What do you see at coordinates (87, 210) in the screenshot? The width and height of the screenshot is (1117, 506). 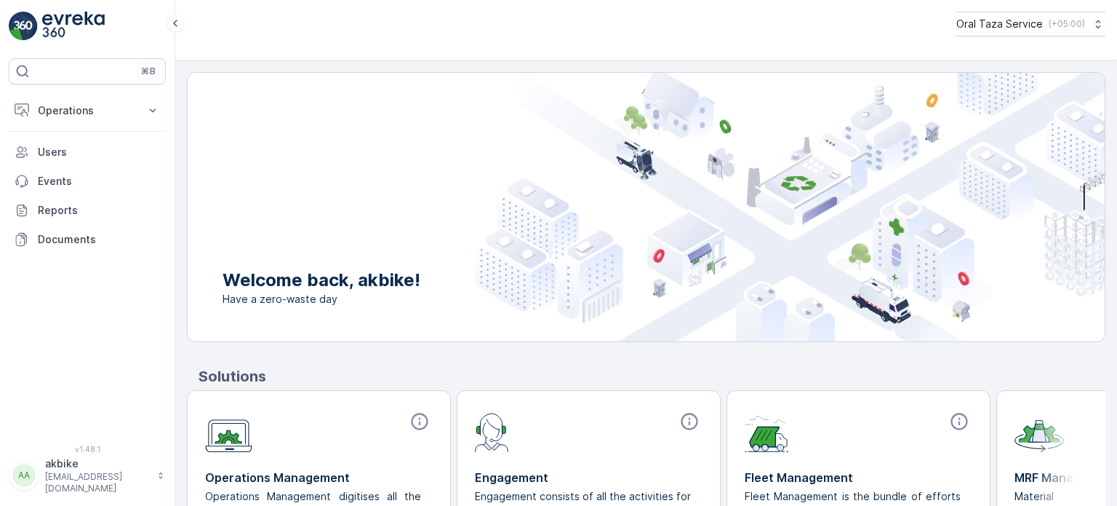 I see `a: Reports` at bounding box center [87, 210].